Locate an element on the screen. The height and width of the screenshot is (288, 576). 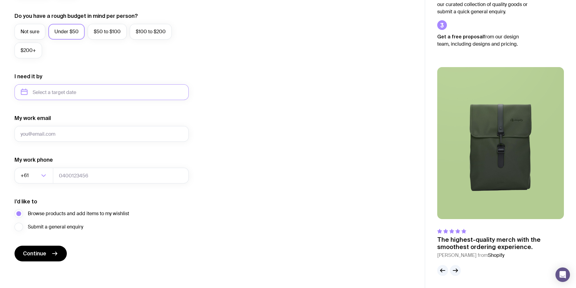
div: Open Intercom Messenger is located at coordinates (562, 275).